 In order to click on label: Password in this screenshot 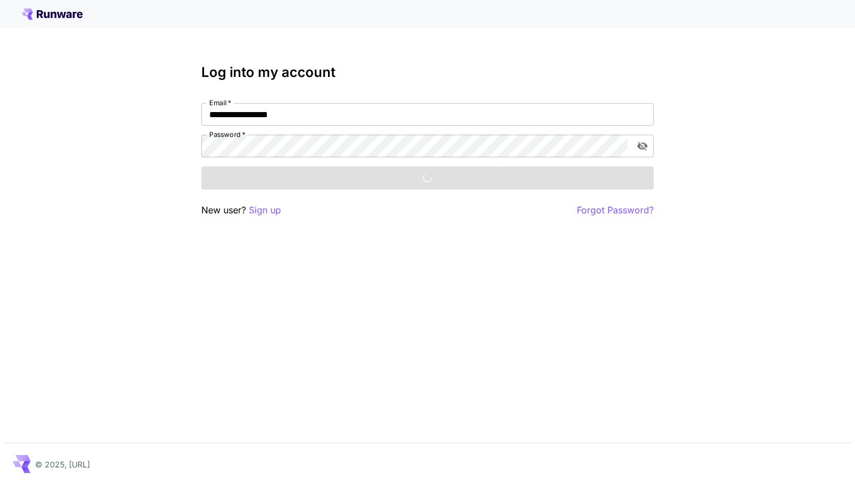, I will do `click(227, 134)`.